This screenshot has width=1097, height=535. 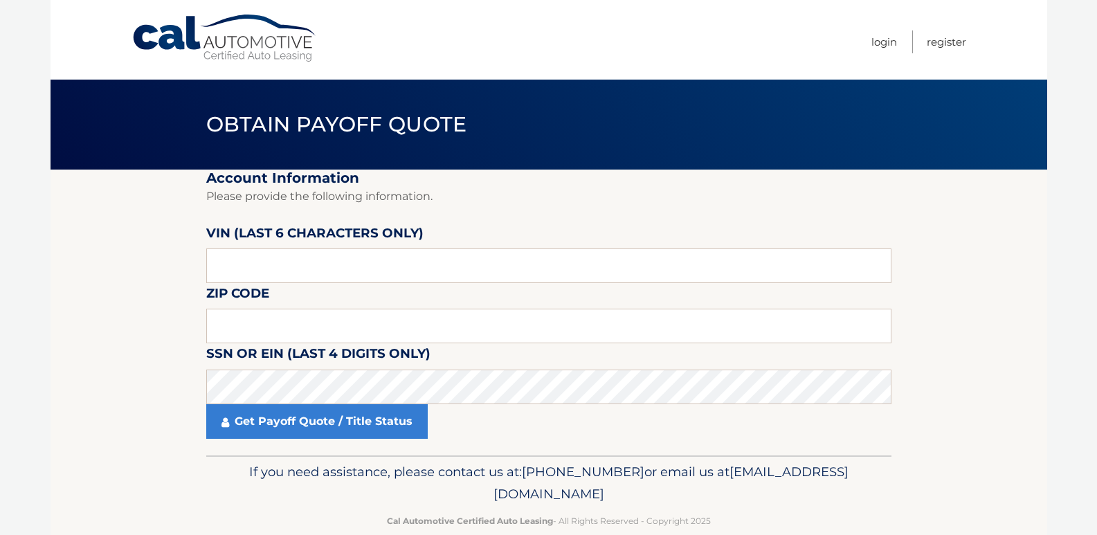 I want to click on label: SSN or EIN (last 4 digits only), so click(x=318, y=356).